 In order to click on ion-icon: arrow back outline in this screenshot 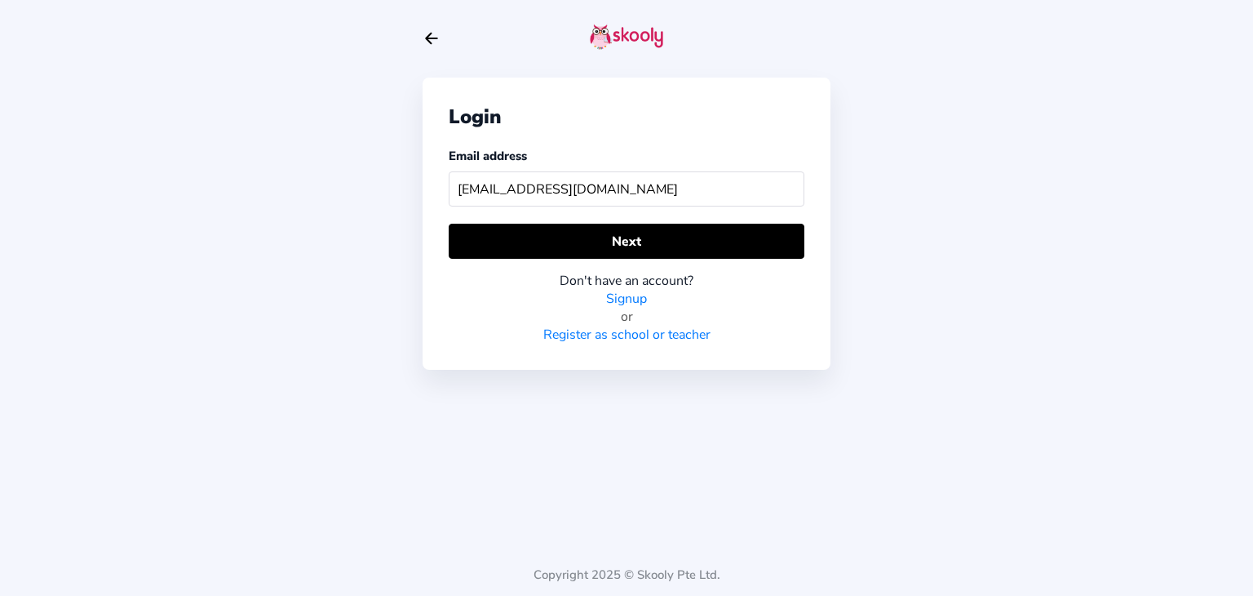, I will do `click(432, 38)`.